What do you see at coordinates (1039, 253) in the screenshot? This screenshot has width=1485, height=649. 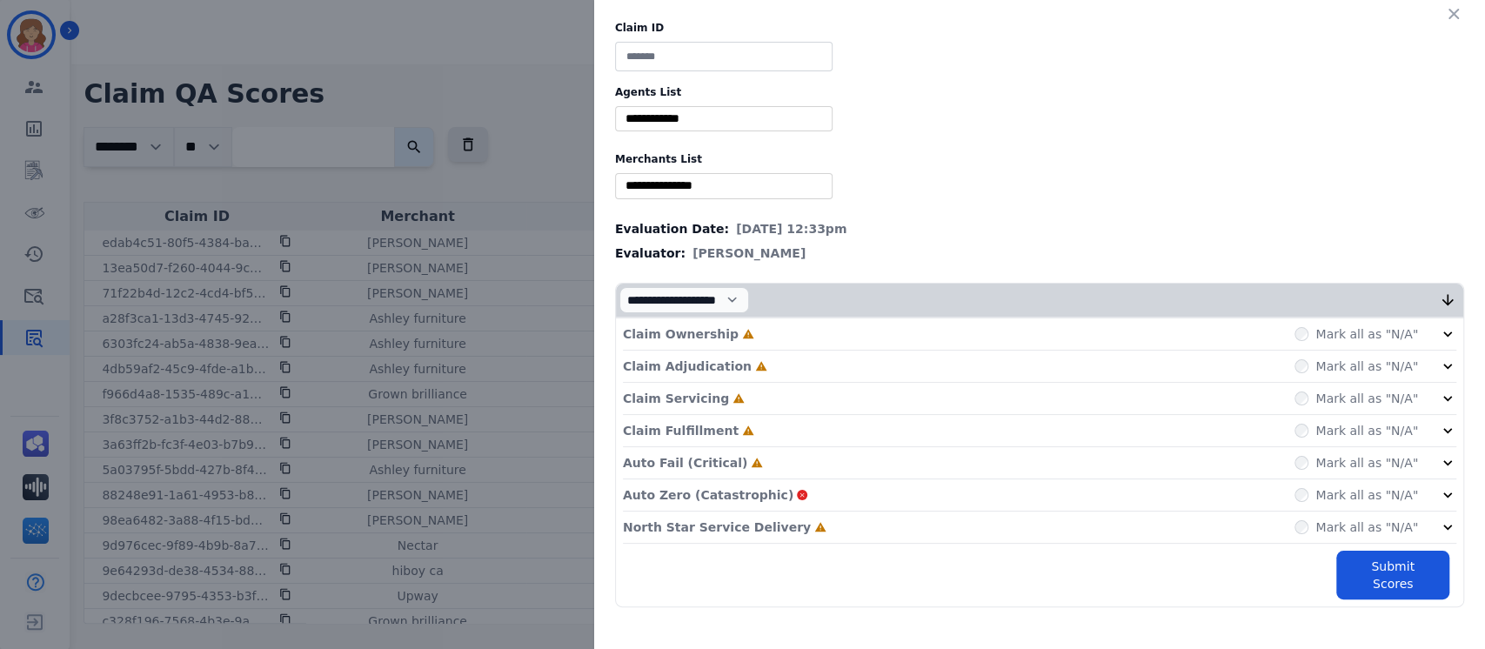 I see `div: Evaluator:` at bounding box center [1039, 253].